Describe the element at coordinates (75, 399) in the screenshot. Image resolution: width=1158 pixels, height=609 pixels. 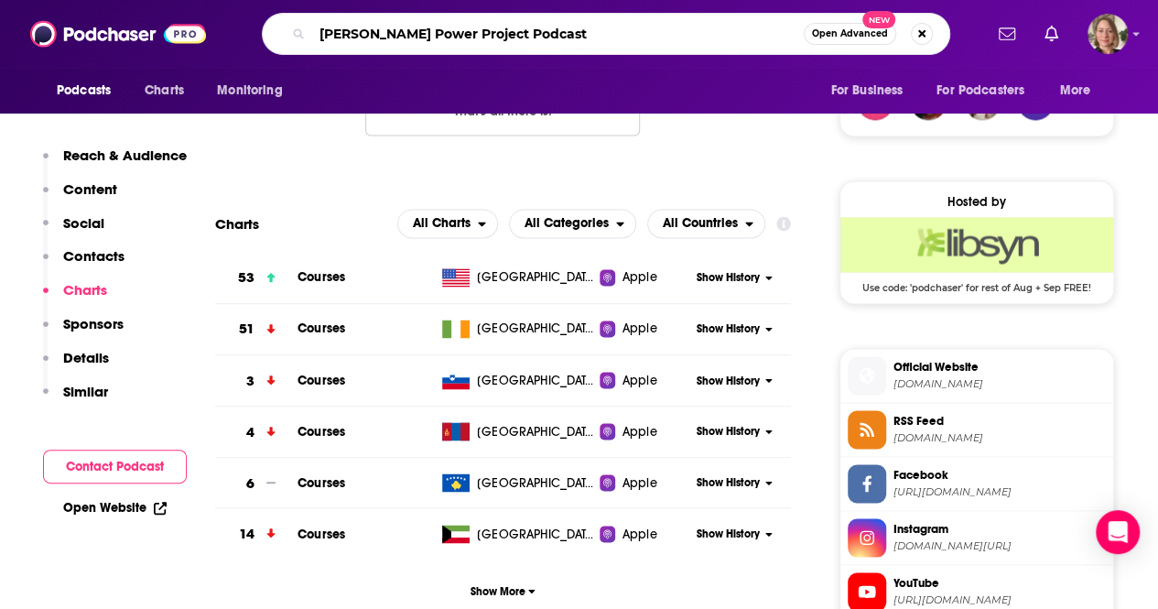
I see `button: Similar` at that location.